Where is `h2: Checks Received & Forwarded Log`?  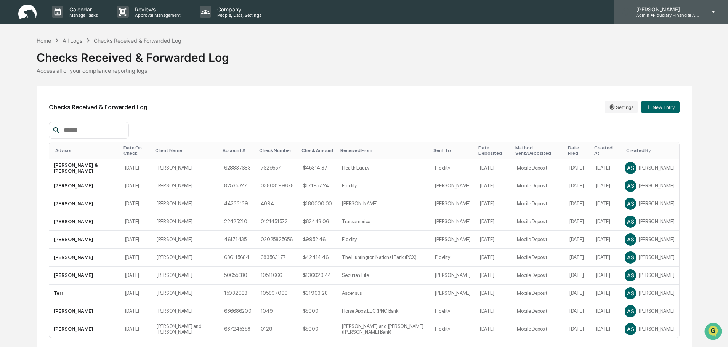
h2: Checks Received & Forwarded Log is located at coordinates (98, 107).